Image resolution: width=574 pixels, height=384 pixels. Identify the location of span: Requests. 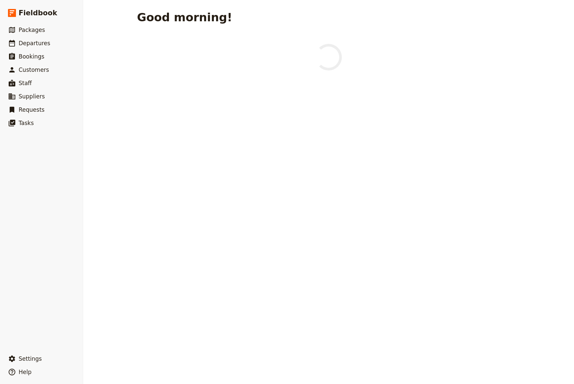
(32, 110).